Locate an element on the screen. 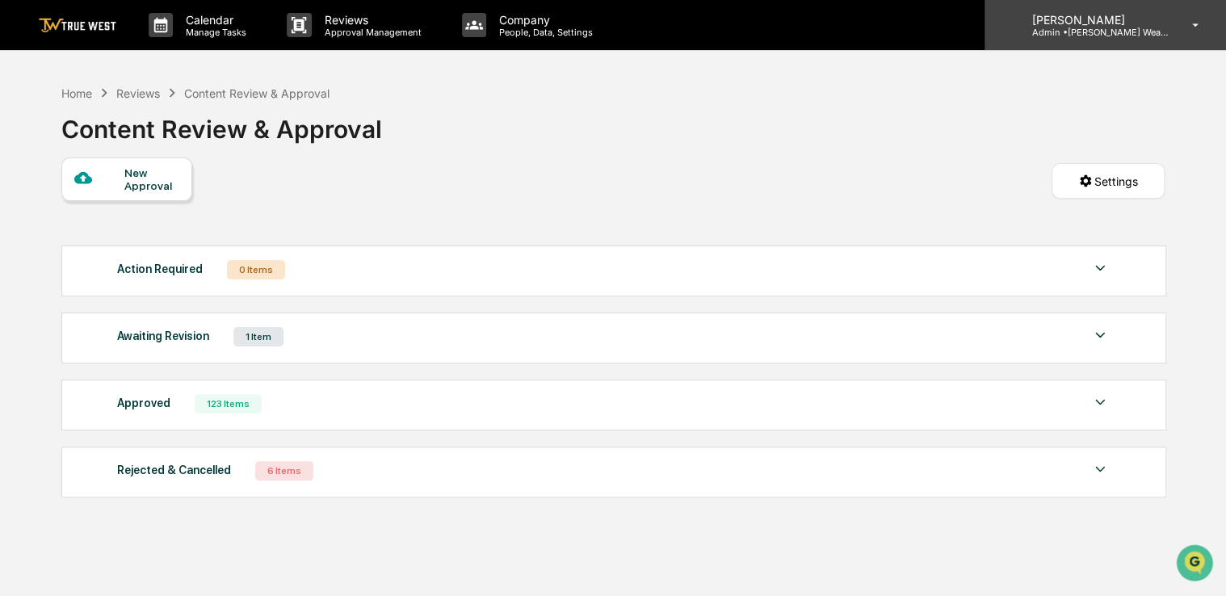 This screenshot has height=596, width=1226. button: Open customer support is located at coordinates (20, 20).